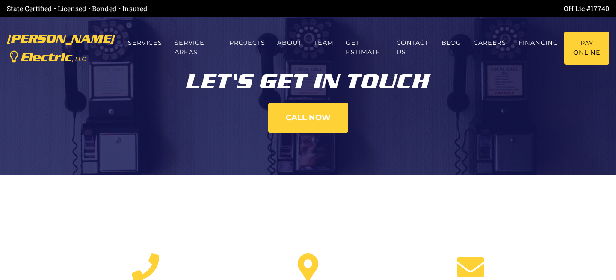 Image resolution: width=616 pixels, height=280 pixels. Describe the element at coordinates (157, 9) in the screenshot. I see `div: State Certified • Licensed • Bonded • Insured` at that location.